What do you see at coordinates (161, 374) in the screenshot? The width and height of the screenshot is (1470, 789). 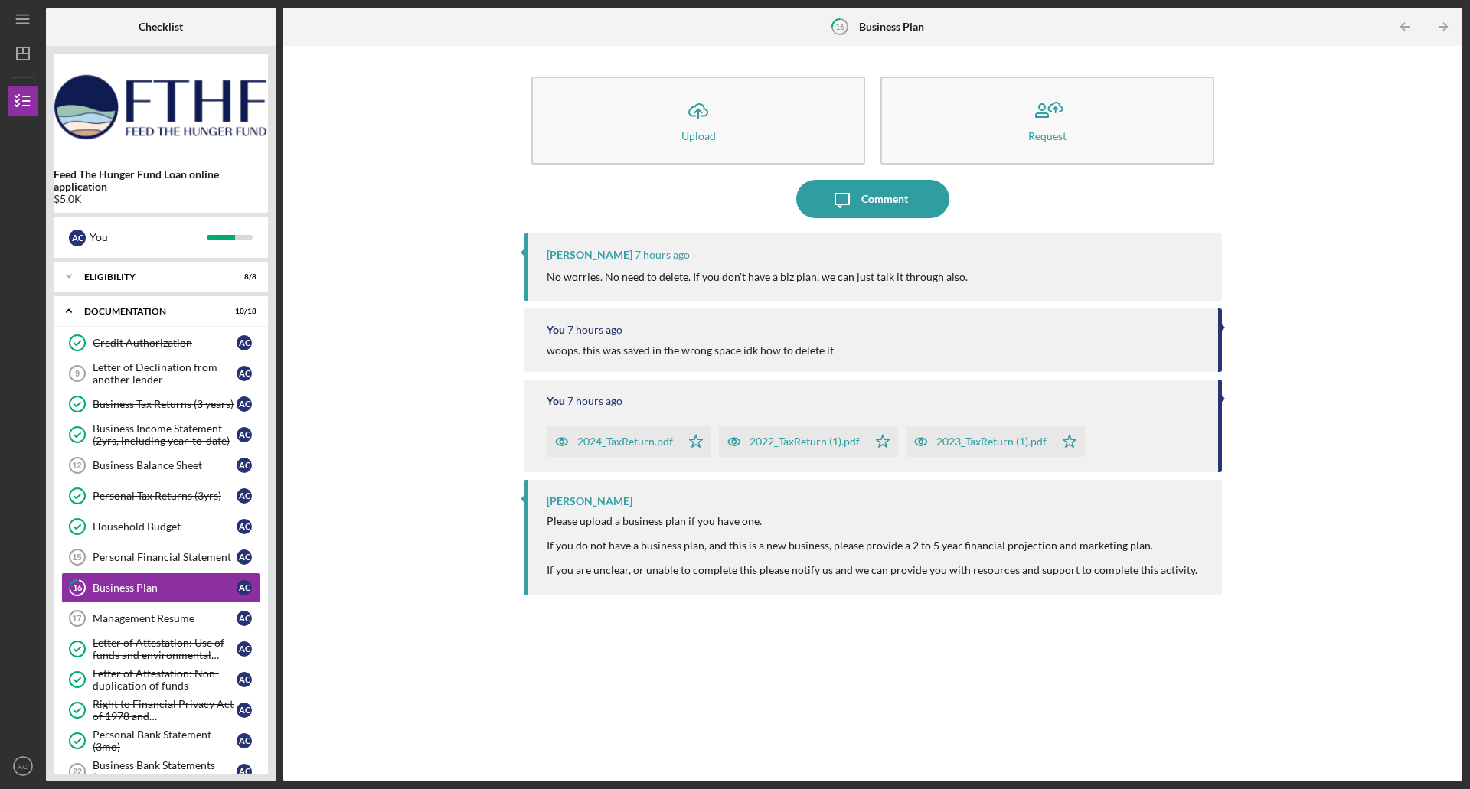 I see `a: 9Letter of Declination from another lenderAC` at bounding box center [161, 374].